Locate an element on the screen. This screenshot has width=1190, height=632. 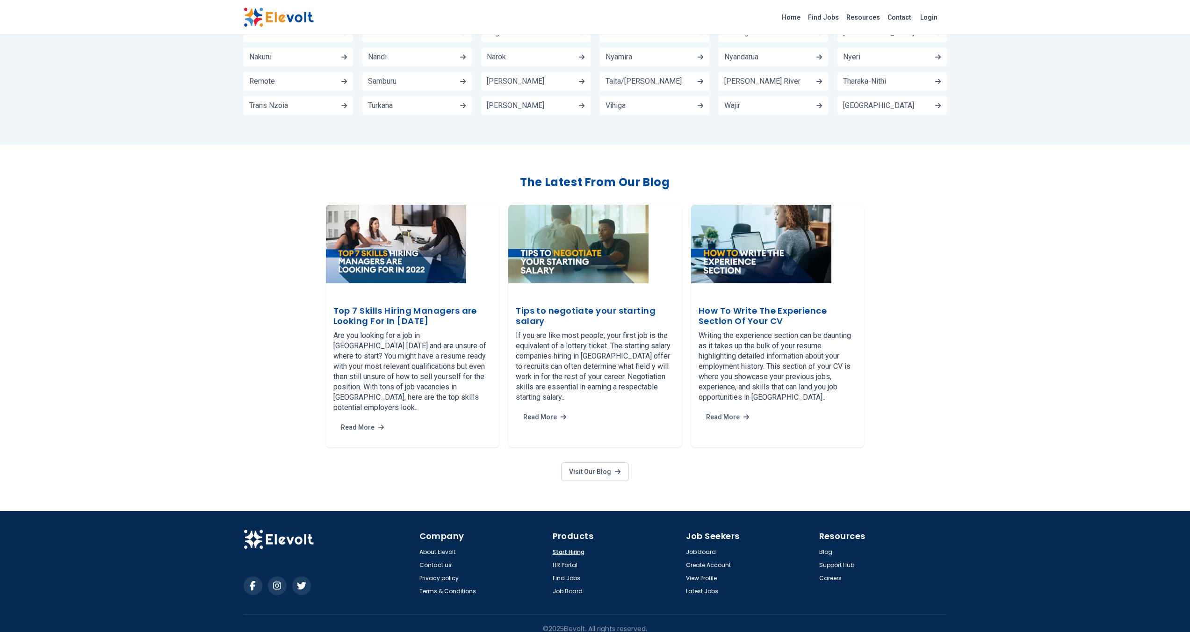
div: Chat Widget is located at coordinates (1167, 610).